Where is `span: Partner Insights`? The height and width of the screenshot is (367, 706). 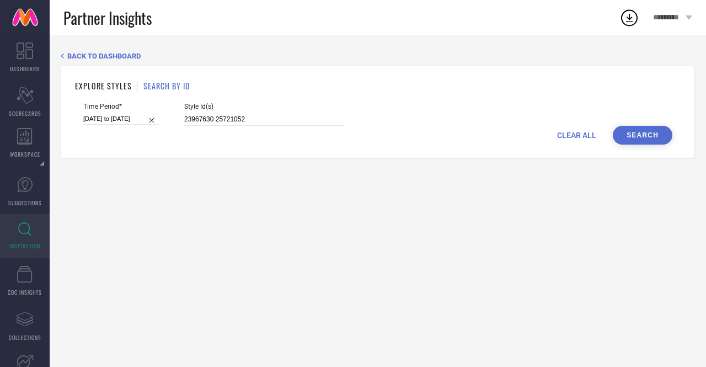 span: Partner Insights is located at coordinates (107, 18).